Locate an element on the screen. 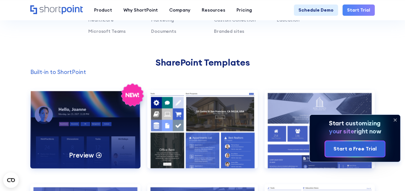 This screenshot has width=405, height=191. a: Schedule Demo is located at coordinates (316, 10).